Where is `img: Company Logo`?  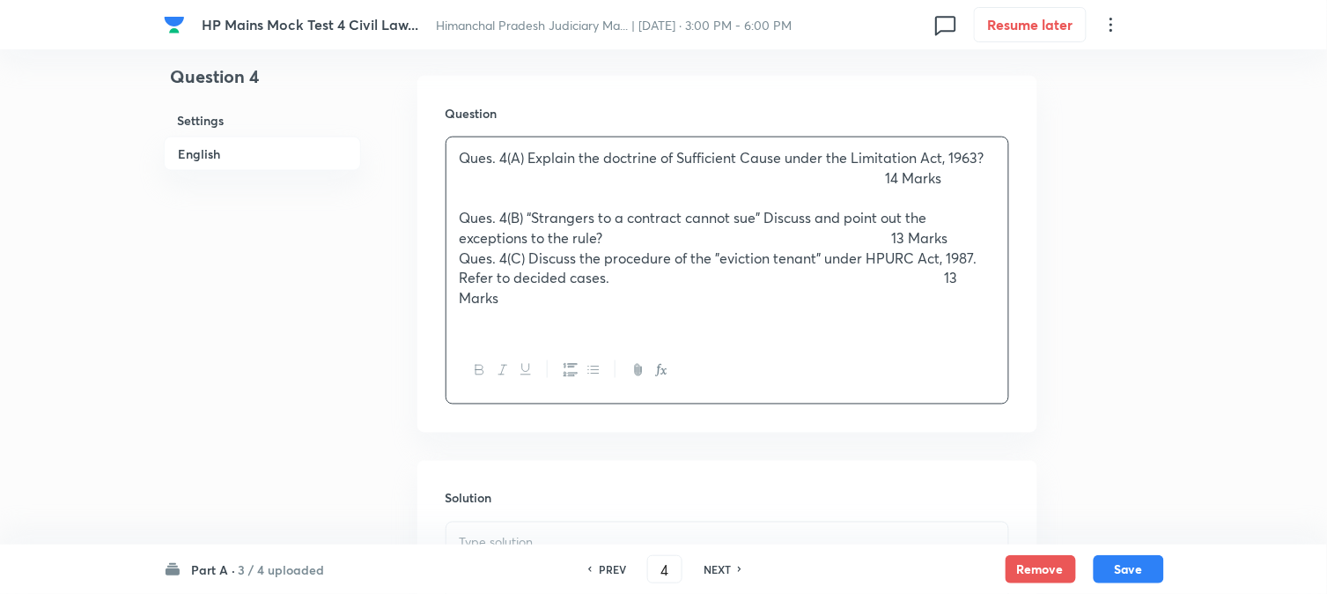
img: Company Logo is located at coordinates (174, 25).